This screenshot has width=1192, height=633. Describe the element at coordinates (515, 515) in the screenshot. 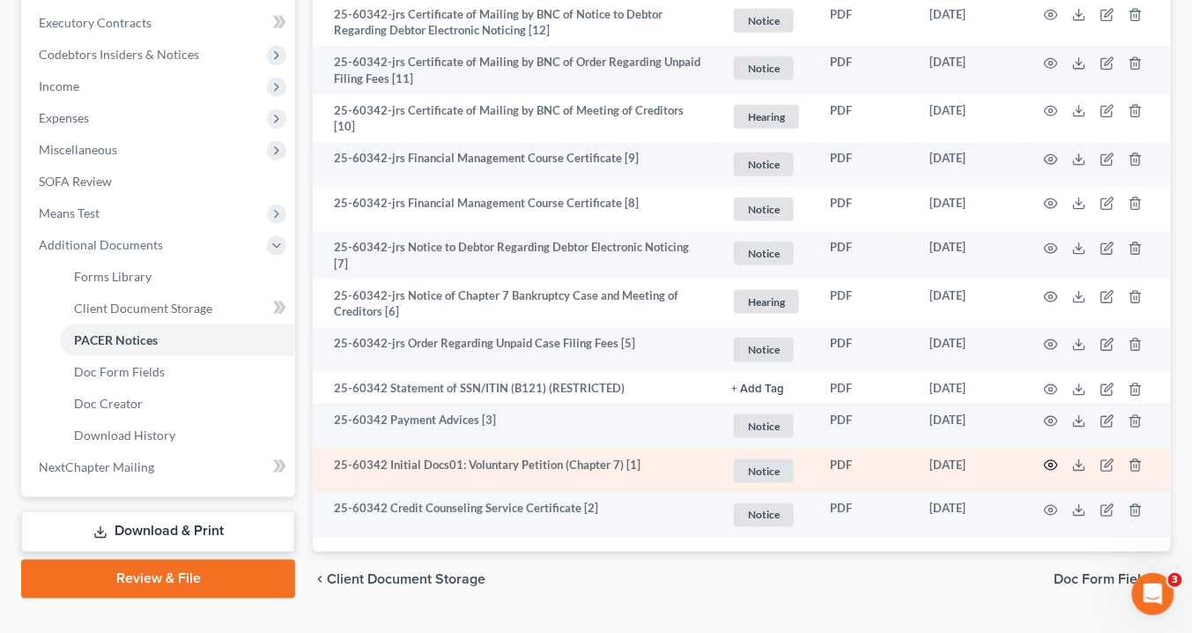

I see `td: 25-60342 Credit Counseling Service Certificate [2]` at that location.